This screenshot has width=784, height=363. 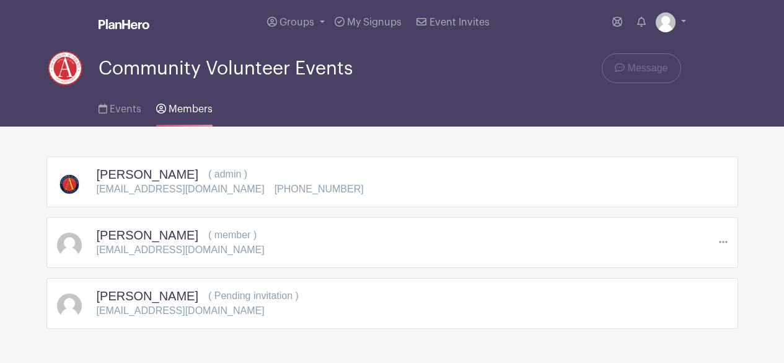 What do you see at coordinates (228, 174) in the screenshot?
I see `span: ( admin )` at bounding box center [228, 174].